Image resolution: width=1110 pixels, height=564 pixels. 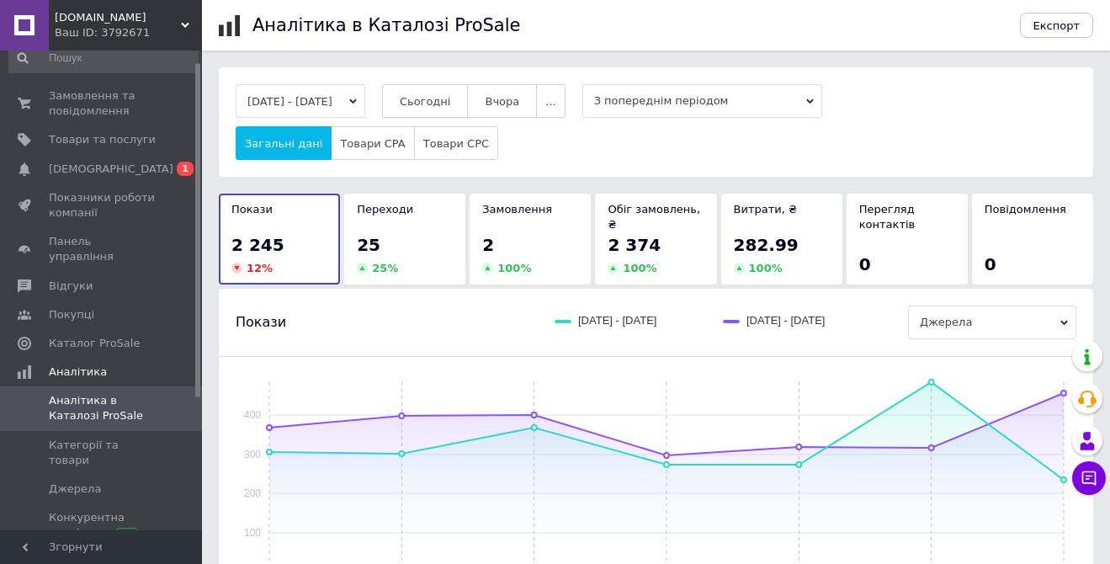 What do you see at coordinates (369, 245) in the screenshot?
I see `span: 25` at bounding box center [369, 245].